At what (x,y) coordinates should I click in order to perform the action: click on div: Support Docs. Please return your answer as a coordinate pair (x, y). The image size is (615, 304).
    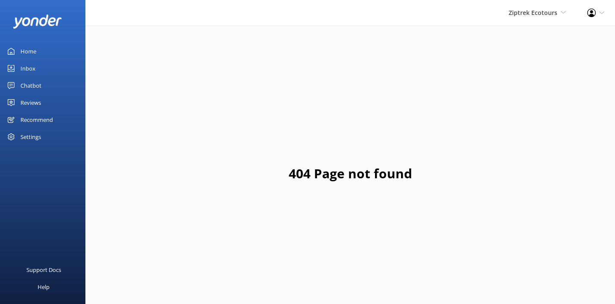
    Looking at the image, I should click on (44, 269).